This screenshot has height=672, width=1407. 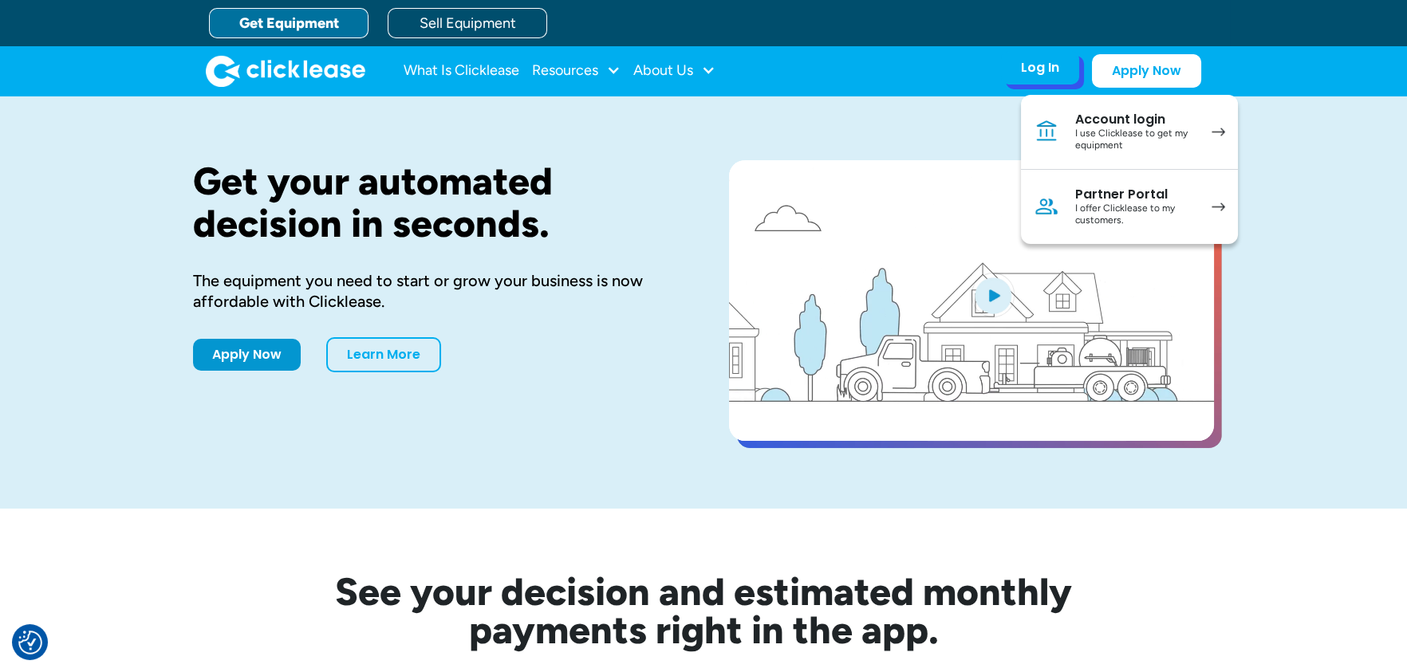 I want to click on div: Log In, so click(x=1040, y=68).